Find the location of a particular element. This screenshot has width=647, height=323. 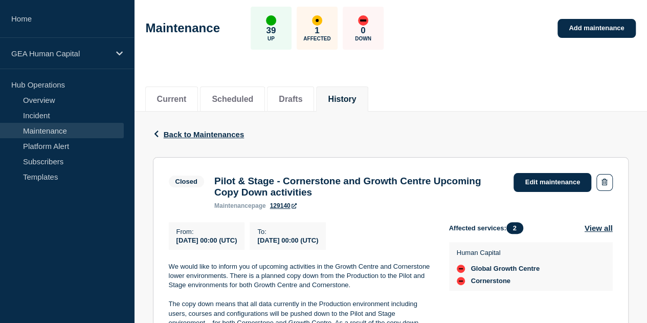

span: 2 is located at coordinates (514, 228).